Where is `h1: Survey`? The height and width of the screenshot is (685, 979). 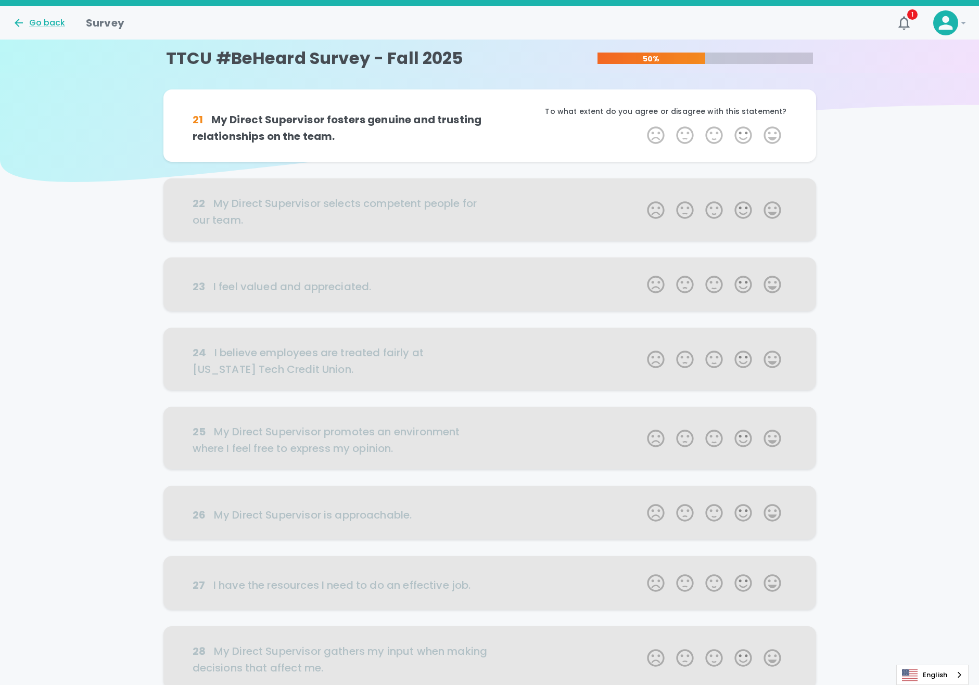 h1: Survey is located at coordinates (105, 23).